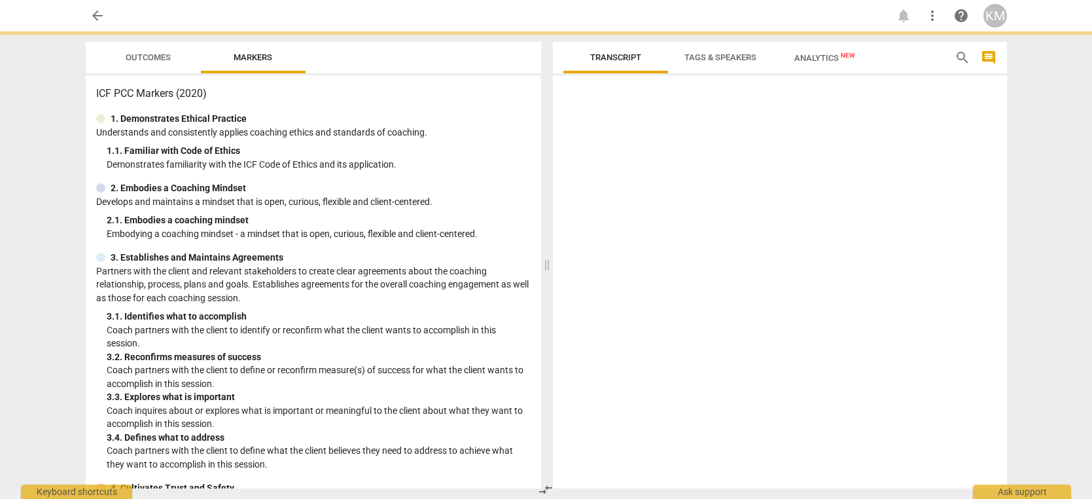  I want to click on span: arrow_back, so click(98, 16).